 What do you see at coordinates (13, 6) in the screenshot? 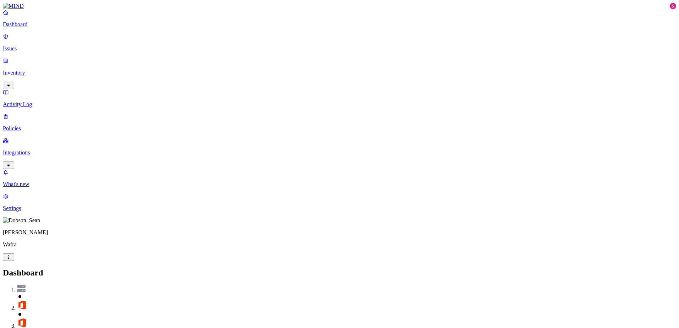
I see `img: MIND` at bounding box center [13, 6].